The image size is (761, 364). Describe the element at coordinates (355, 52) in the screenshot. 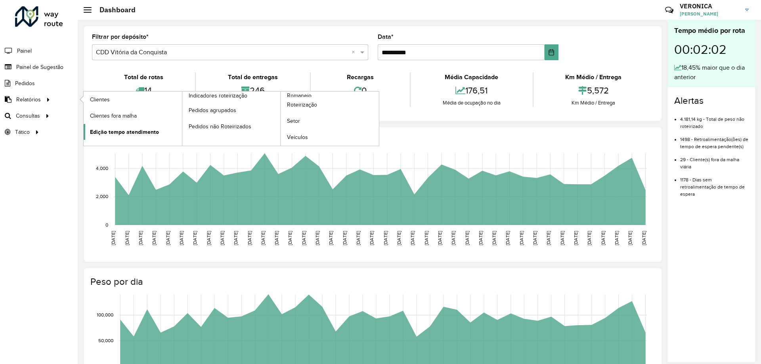

I see `span: Clear all` at that location.